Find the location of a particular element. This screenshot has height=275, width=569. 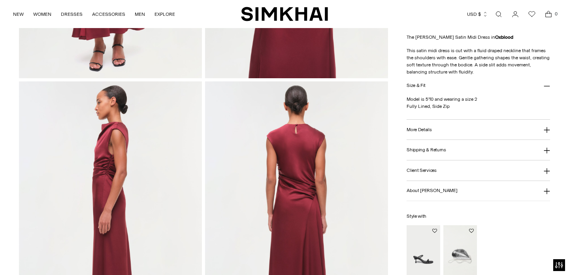

span: 0 is located at coordinates (556, 14).